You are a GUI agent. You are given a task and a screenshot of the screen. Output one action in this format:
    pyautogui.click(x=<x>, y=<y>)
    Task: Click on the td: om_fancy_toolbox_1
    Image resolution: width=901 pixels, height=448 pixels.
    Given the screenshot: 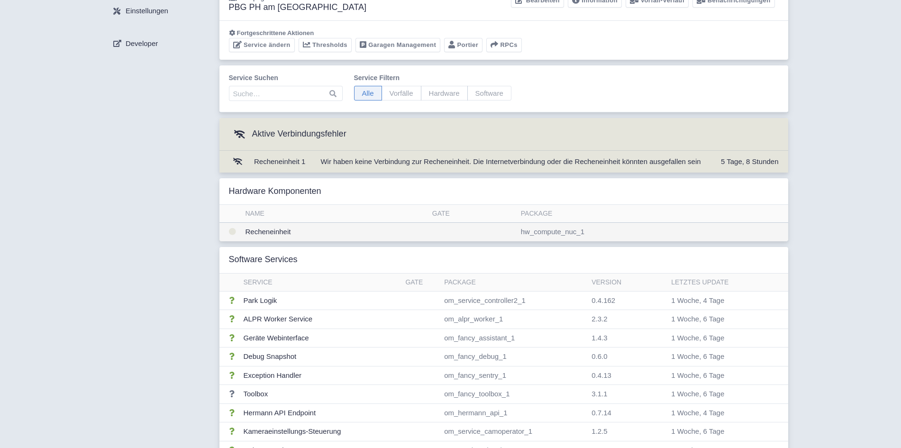 What is the action you would take?
    pyautogui.click(x=514, y=394)
    